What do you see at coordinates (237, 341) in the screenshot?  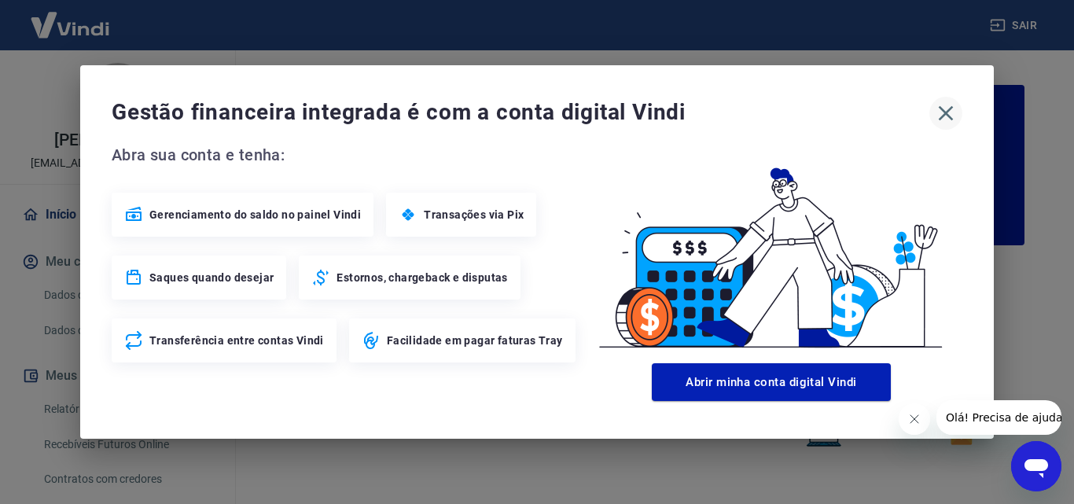 I see `span: Transferência entre contas Vindi` at bounding box center [237, 341].